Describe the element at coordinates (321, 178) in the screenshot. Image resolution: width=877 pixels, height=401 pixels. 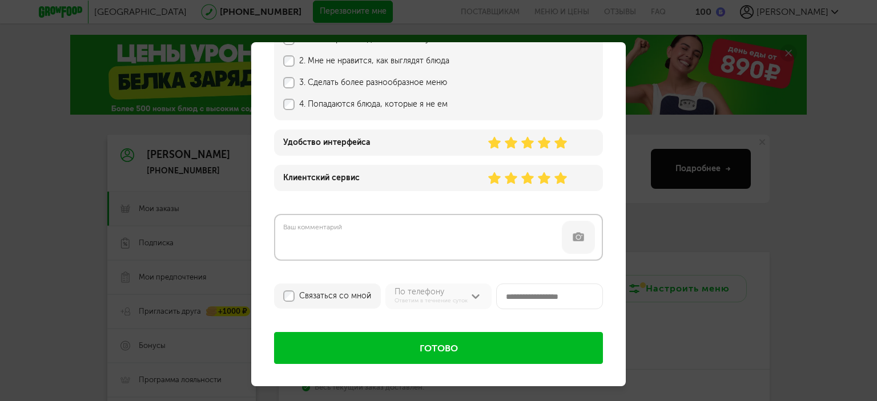
I see `div: Клиентский сервис` at that location.